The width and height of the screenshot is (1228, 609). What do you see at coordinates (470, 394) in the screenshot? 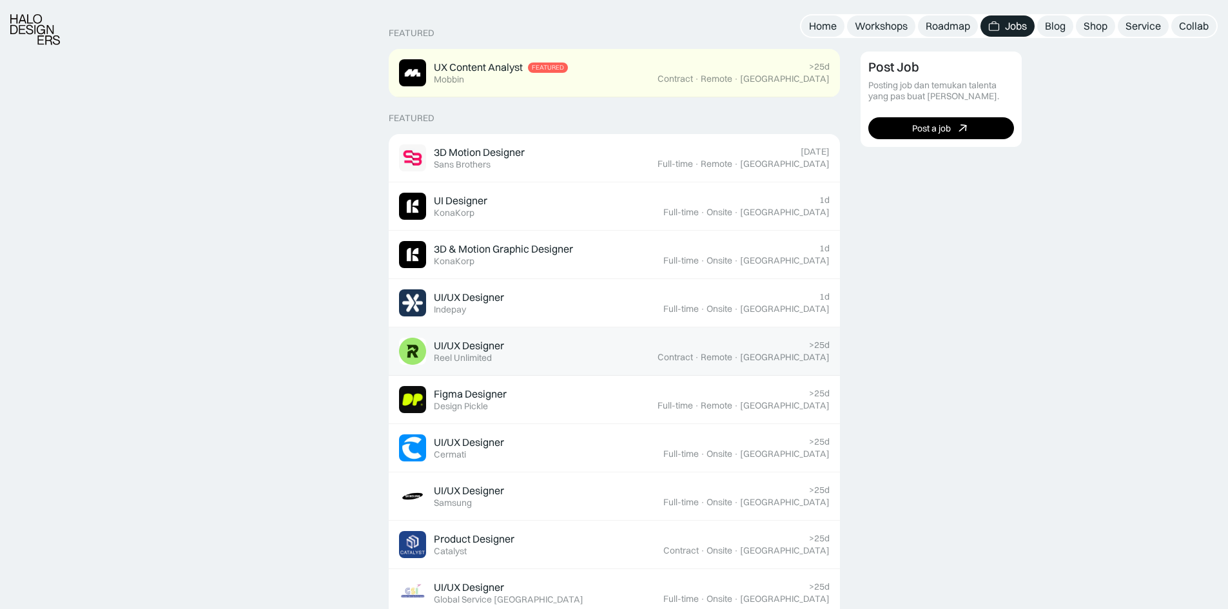
I see `div: Figma Designer` at bounding box center [470, 394].